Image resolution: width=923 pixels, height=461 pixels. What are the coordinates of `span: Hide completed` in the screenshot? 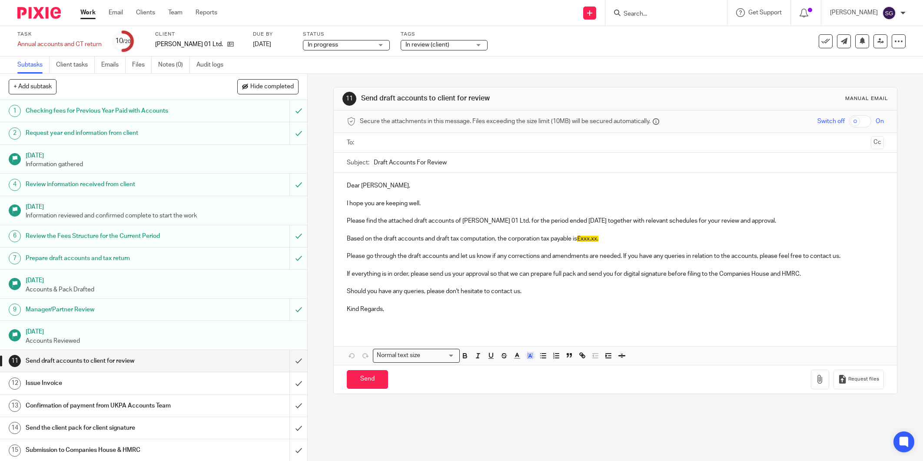 It's located at (272, 87).